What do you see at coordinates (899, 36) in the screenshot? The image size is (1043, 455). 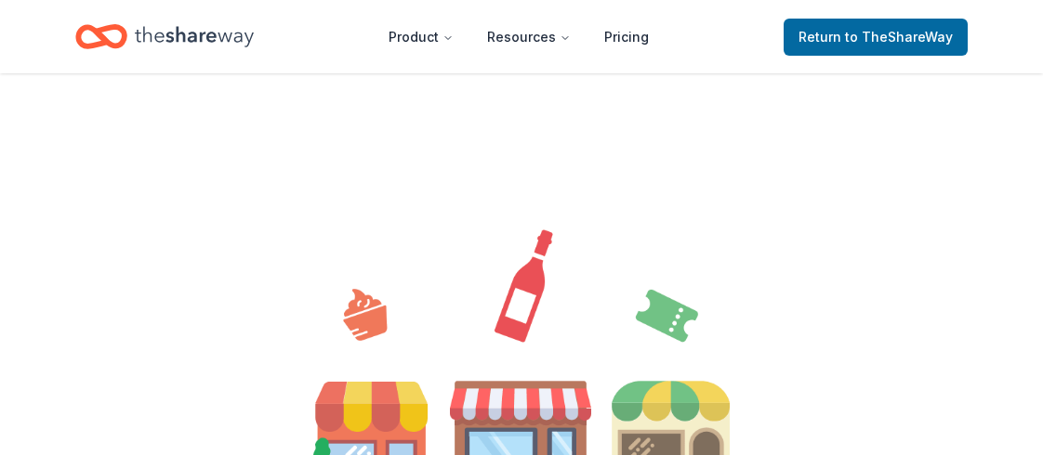 I see `span: to TheShareWay` at bounding box center [899, 36].